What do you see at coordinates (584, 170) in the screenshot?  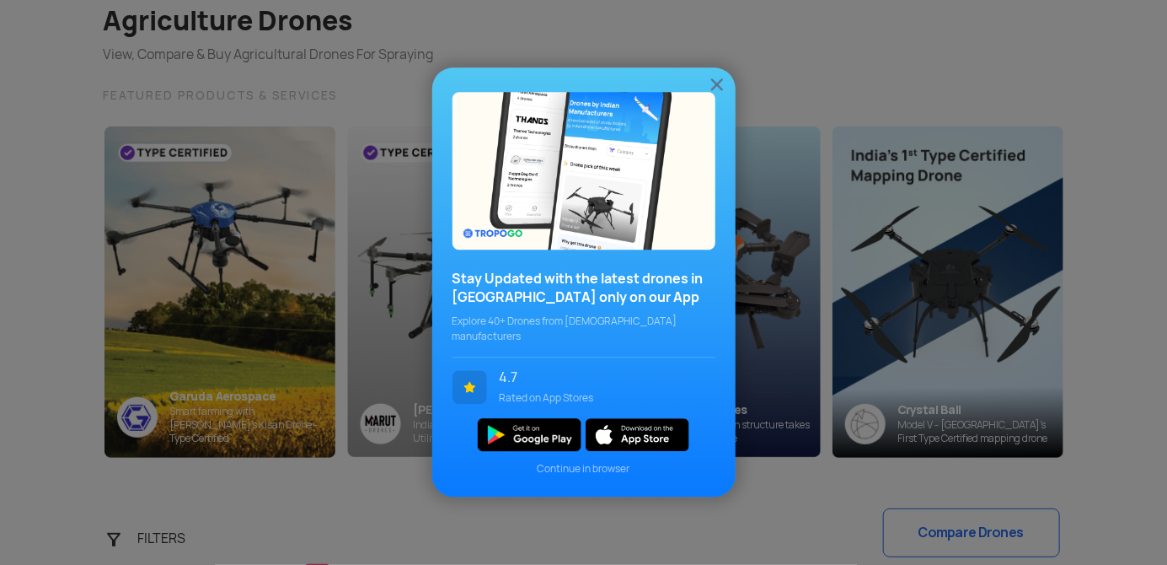 I see `img: bg_popupSky.png` at bounding box center [584, 170].